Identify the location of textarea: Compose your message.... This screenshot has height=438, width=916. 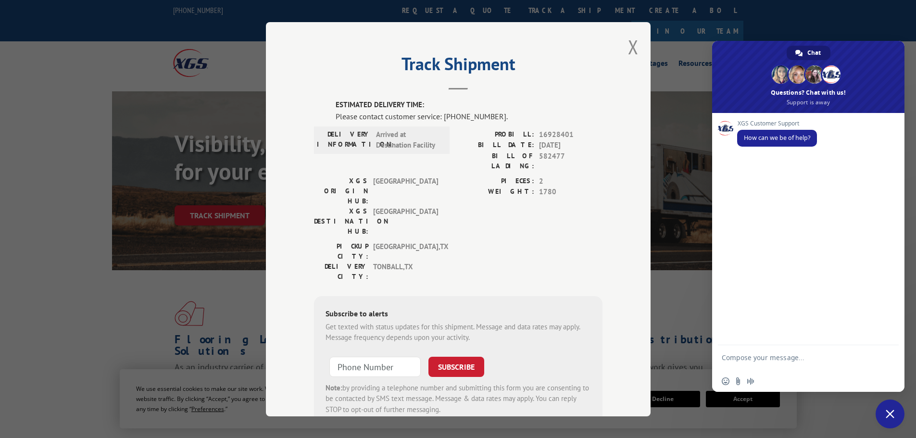
(798, 362).